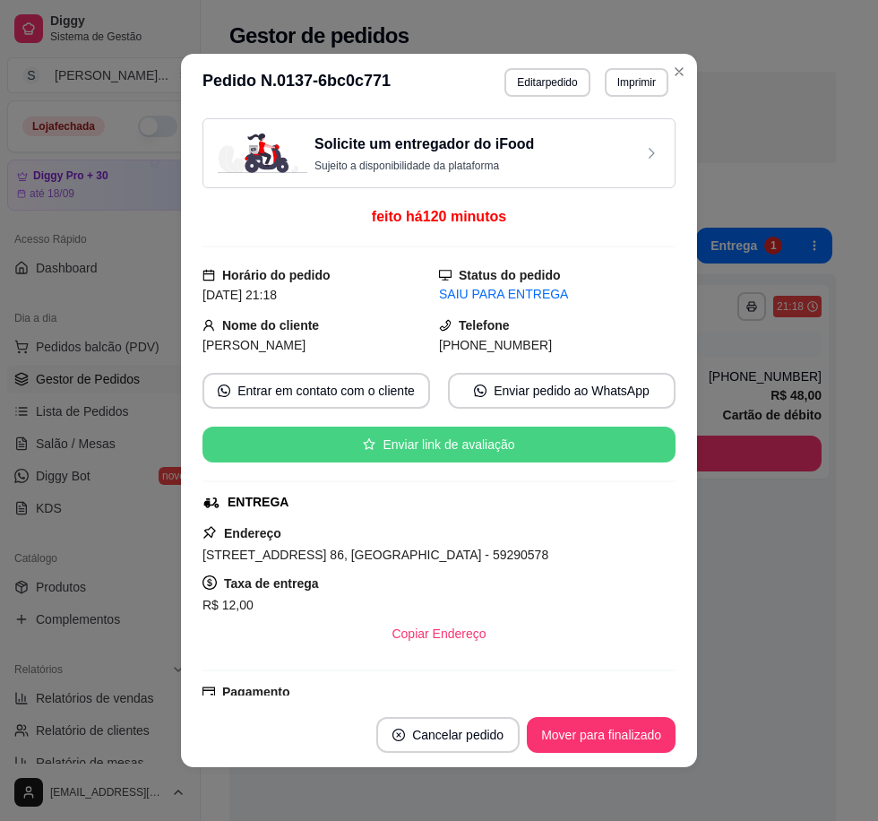 Image resolution: width=878 pixels, height=821 pixels. What do you see at coordinates (399, 735) in the screenshot?
I see `span: close-circle` at bounding box center [399, 735].